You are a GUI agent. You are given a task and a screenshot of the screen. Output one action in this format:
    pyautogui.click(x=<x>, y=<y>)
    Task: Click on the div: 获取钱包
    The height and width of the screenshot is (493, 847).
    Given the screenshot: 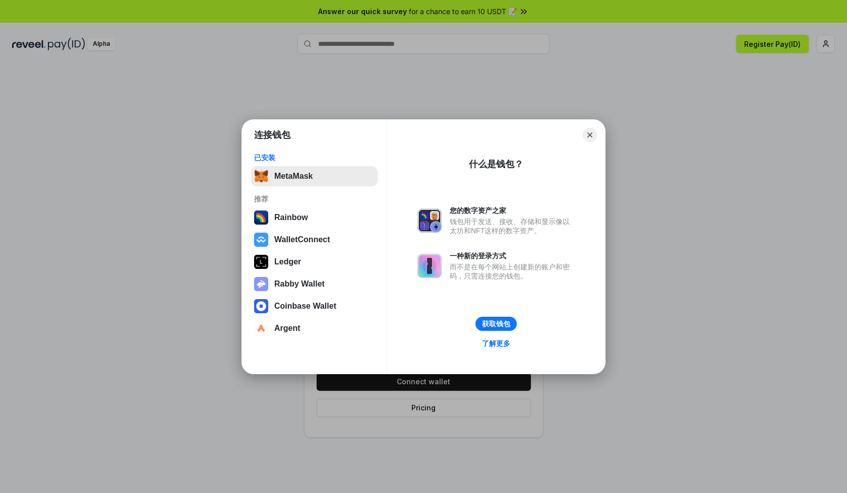 What is the action you would take?
    pyautogui.click(x=496, y=324)
    